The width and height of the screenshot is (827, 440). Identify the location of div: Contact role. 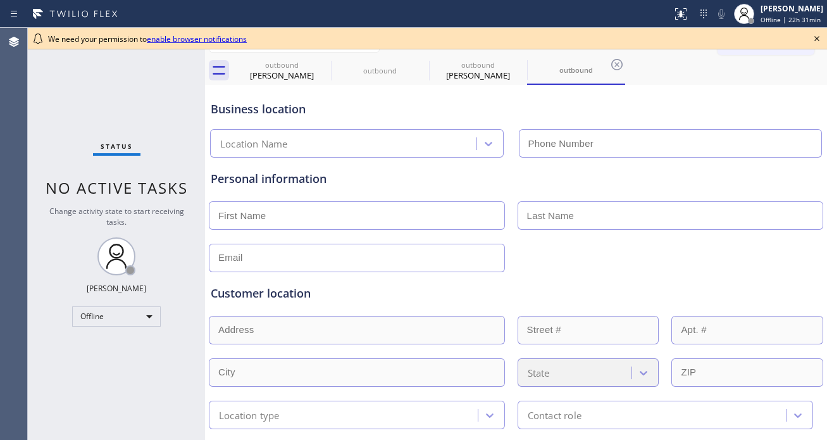
(554, 414).